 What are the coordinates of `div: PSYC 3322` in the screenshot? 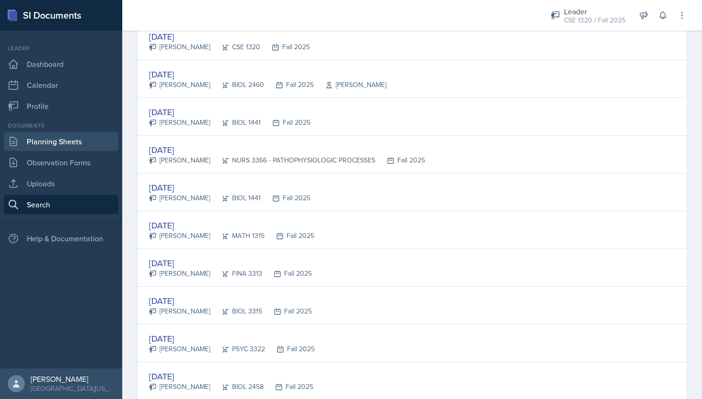 It's located at (237, 349).